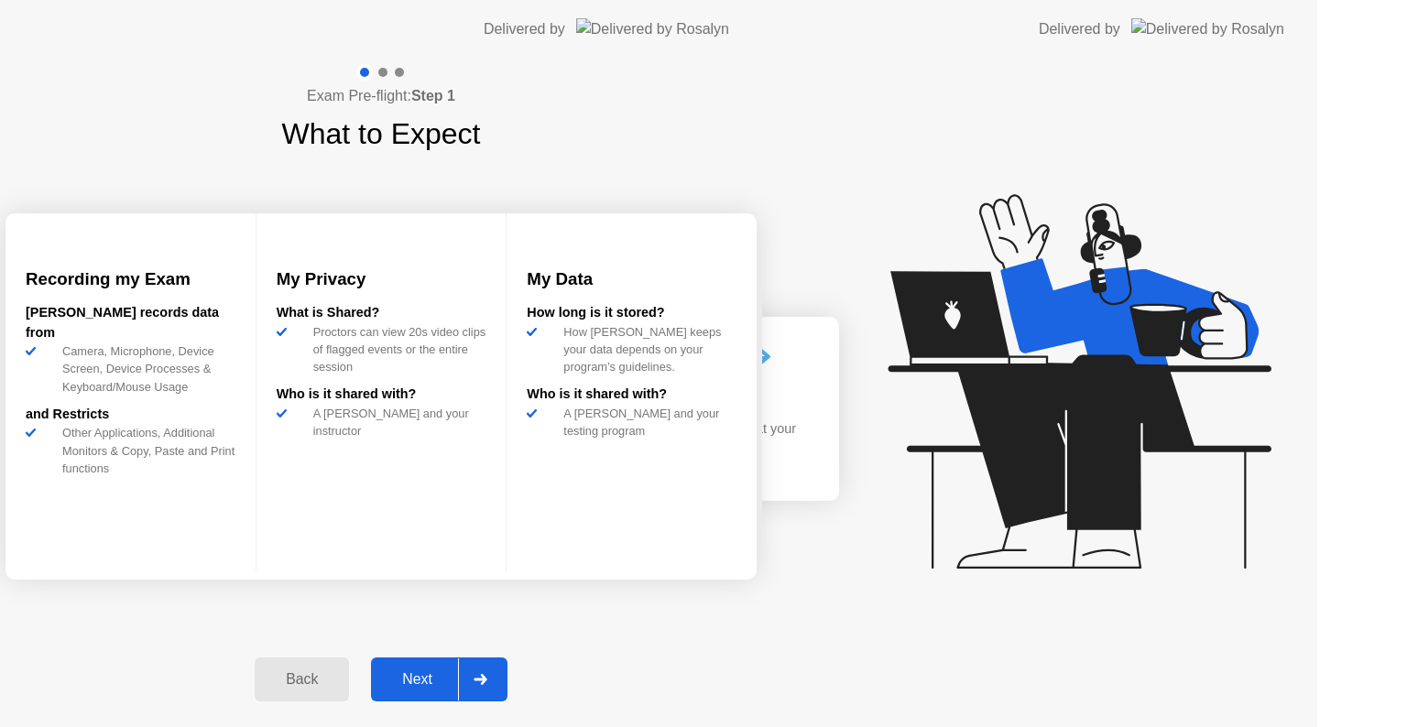 The width and height of the screenshot is (1407, 727). What do you see at coordinates (417, 680) in the screenshot?
I see `div: Next` at bounding box center [417, 680].